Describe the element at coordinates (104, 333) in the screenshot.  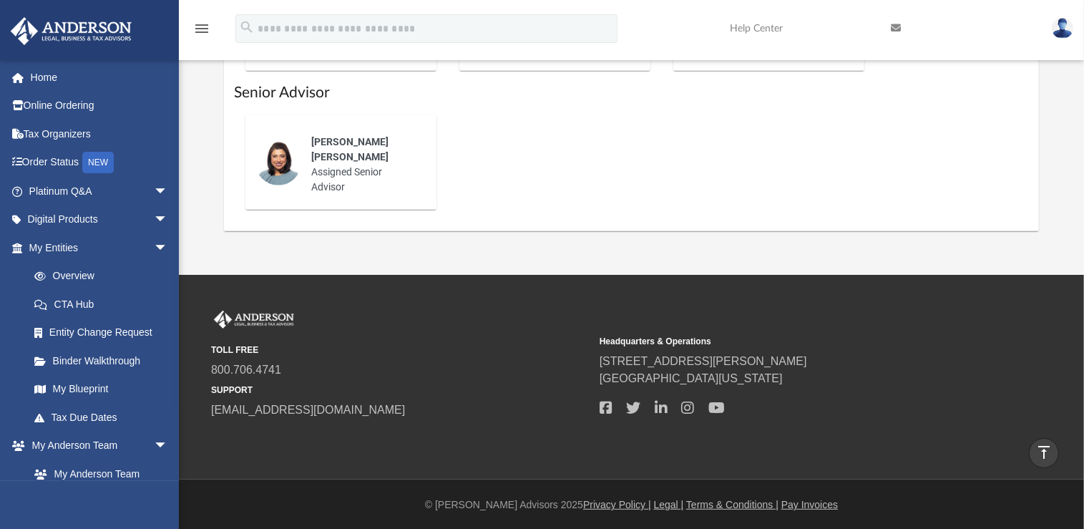
I see `a: Entity Change Request` at that location.